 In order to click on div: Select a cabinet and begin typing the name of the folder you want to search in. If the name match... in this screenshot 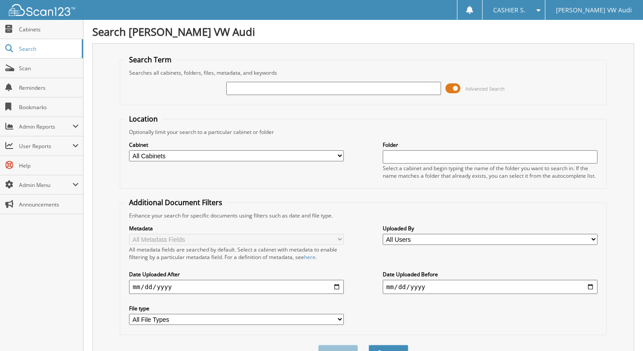, I will do `click(490, 172)`.